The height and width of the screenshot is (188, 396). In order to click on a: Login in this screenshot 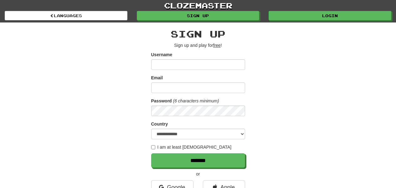, I will do `click(330, 16)`.